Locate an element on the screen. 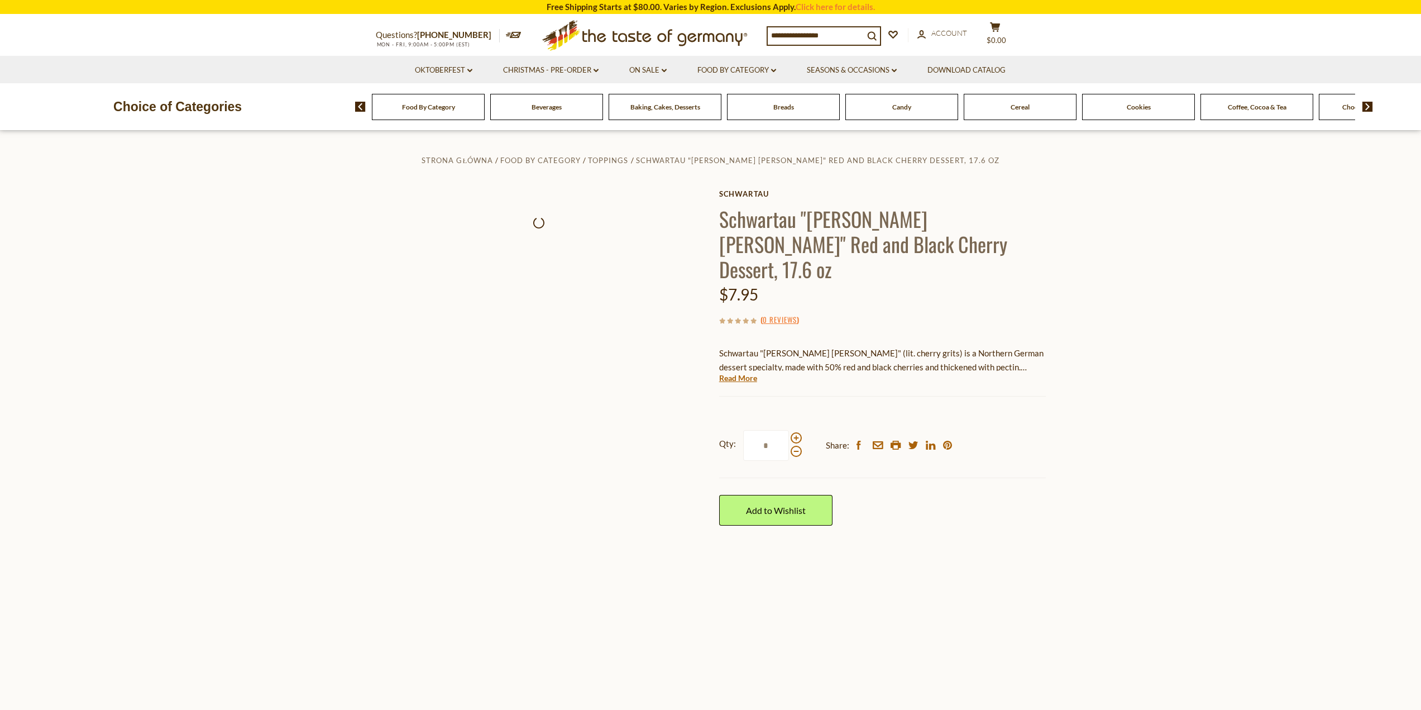 This screenshot has width=1421, height=710. a: Read More is located at coordinates (738, 378).